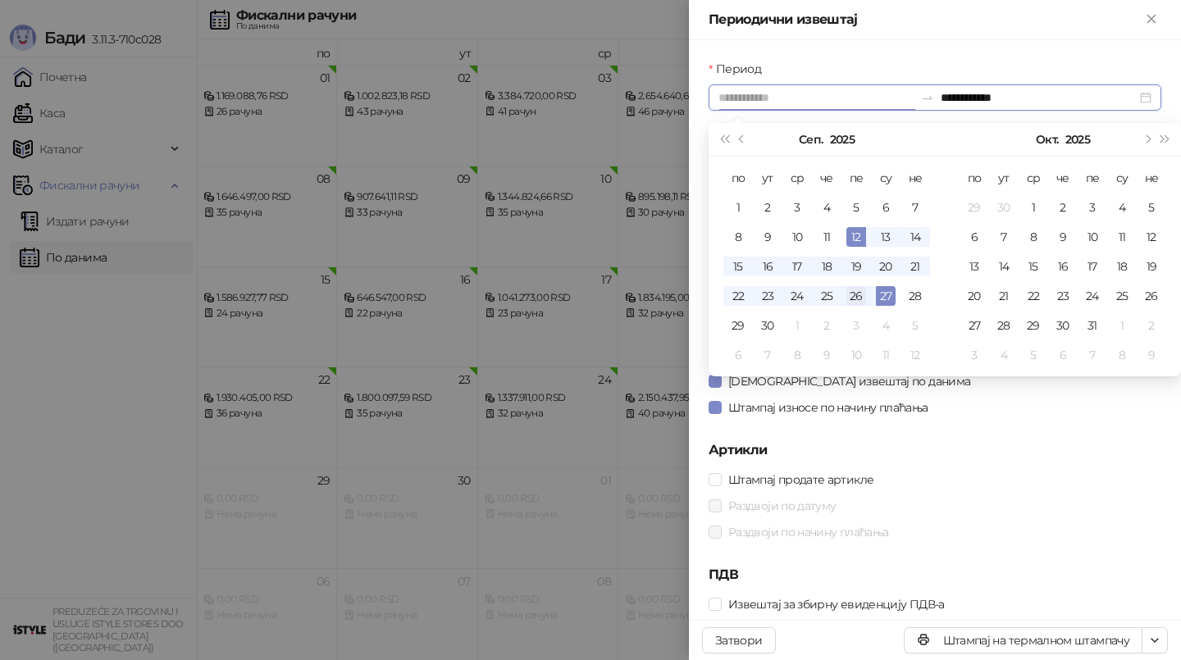 The width and height of the screenshot is (1181, 660). What do you see at coordinates (1092, 266) in the screenshot?
I see `td: 2025-10-17` at bounding box center [1092, 266].